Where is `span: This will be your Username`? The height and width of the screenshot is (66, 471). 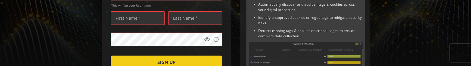
span: This will be your Username is located at coordinates (167, 5).